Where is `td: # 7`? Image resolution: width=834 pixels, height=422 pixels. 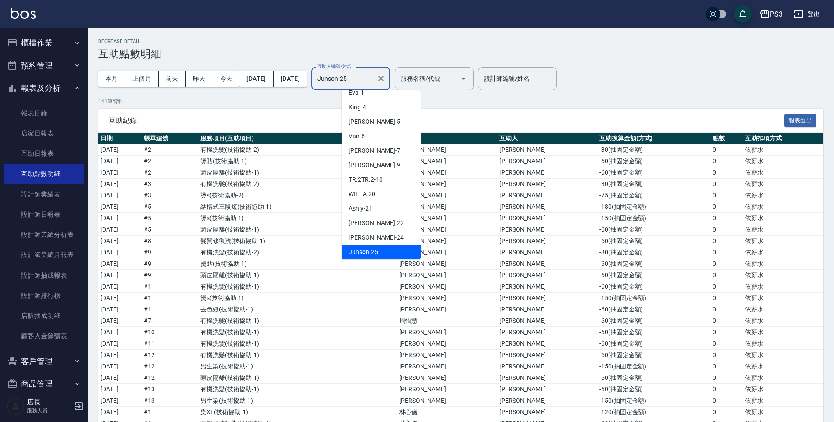 td: # 7 is located at coordinates (170, 321).